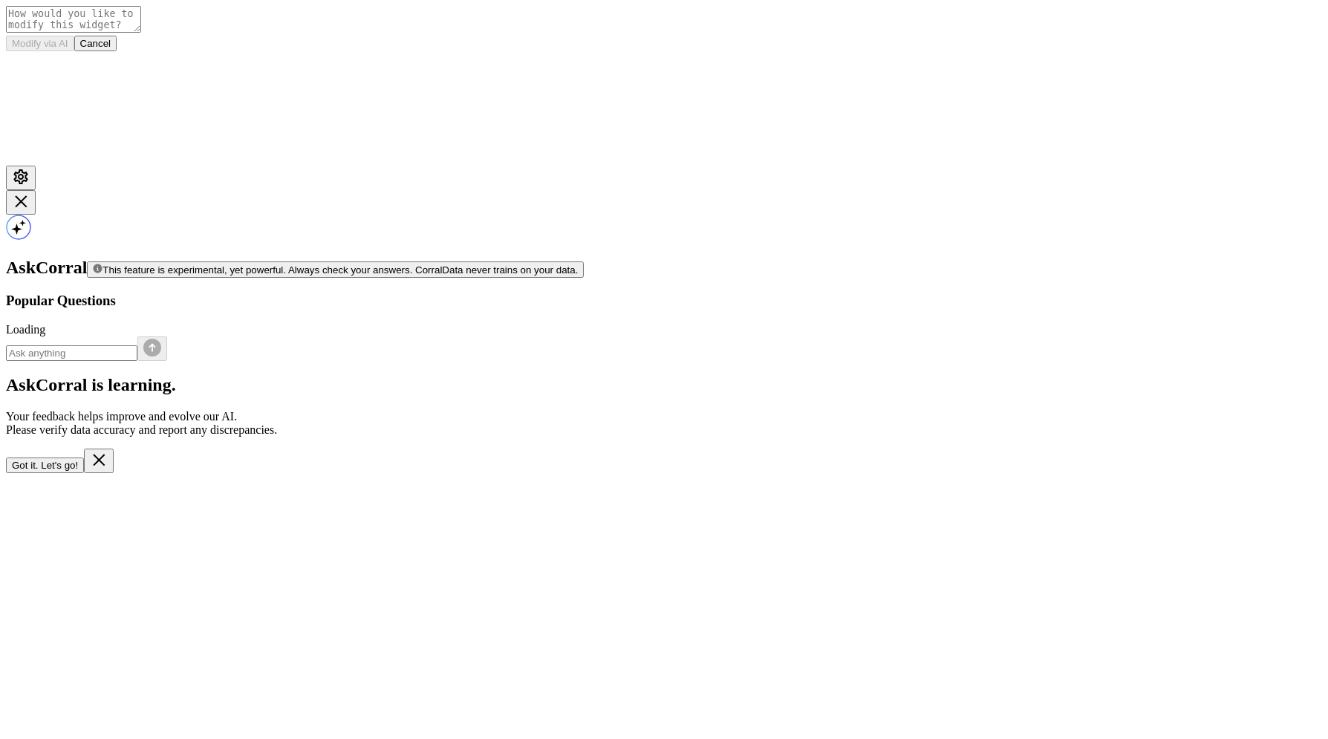  I want to click on div: Loading, so click(664, 330).